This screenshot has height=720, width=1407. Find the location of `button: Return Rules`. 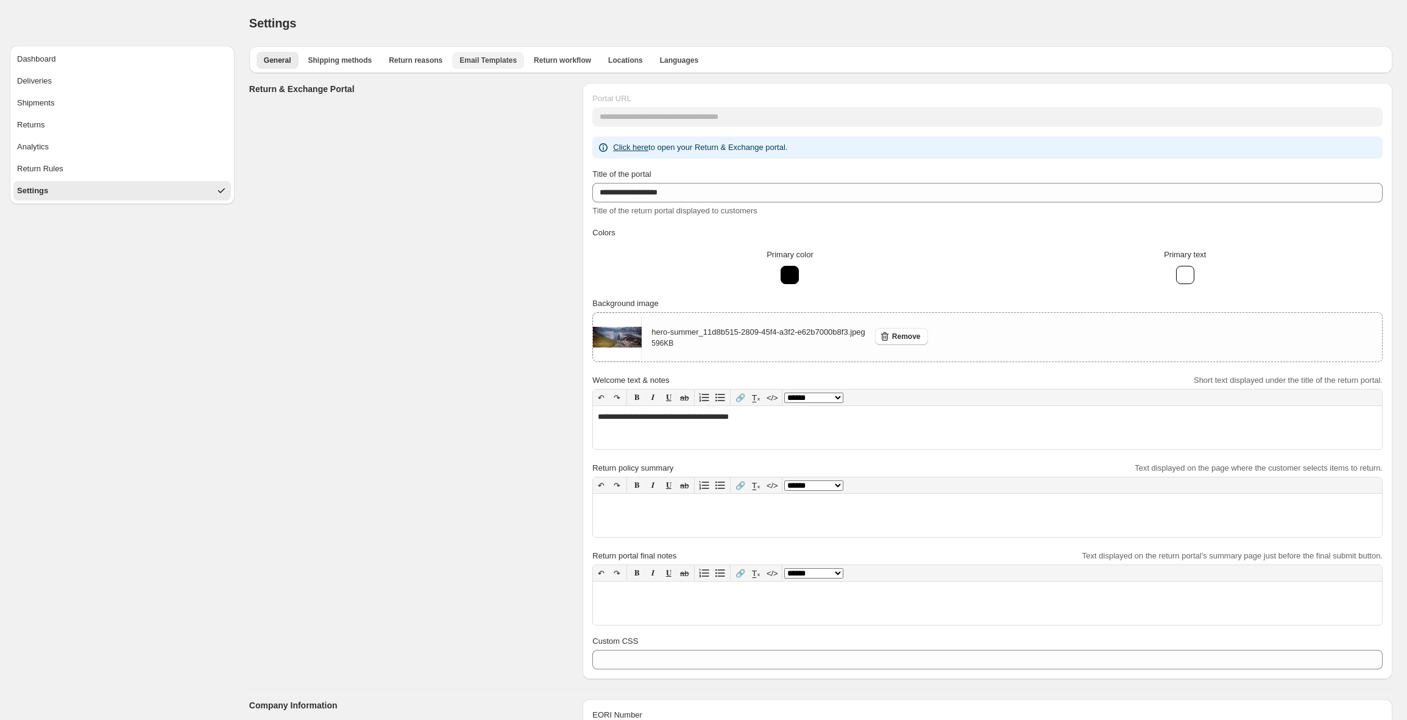

button: Return Rules is located at coordinates (122, 169).